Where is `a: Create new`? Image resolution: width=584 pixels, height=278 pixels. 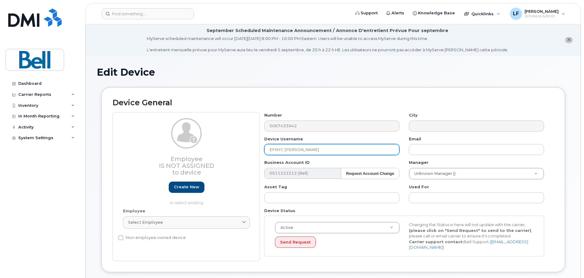 a: Create new is located at coordinates (186, 187).